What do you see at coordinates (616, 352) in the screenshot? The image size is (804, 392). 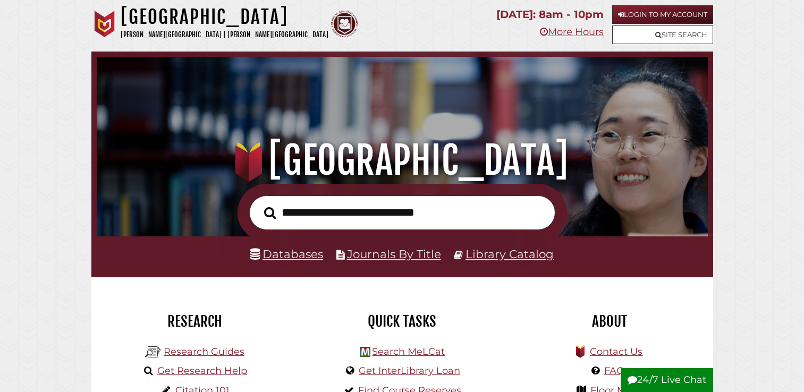 I see `a: Contact Us` at bounding box center [616, 352].